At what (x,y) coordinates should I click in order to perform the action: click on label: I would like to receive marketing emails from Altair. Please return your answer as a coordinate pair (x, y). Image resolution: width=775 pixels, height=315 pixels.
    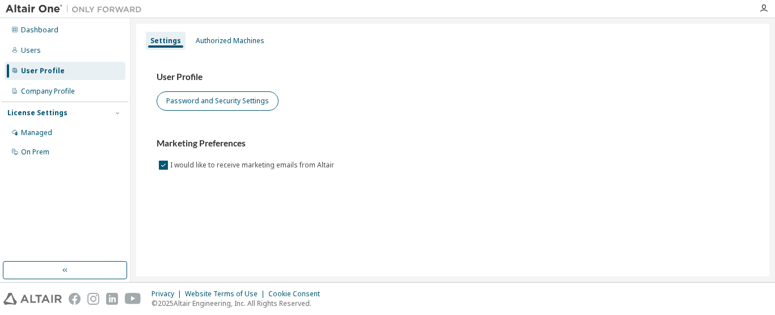
    Looking at the image, I should click on (253, 165).